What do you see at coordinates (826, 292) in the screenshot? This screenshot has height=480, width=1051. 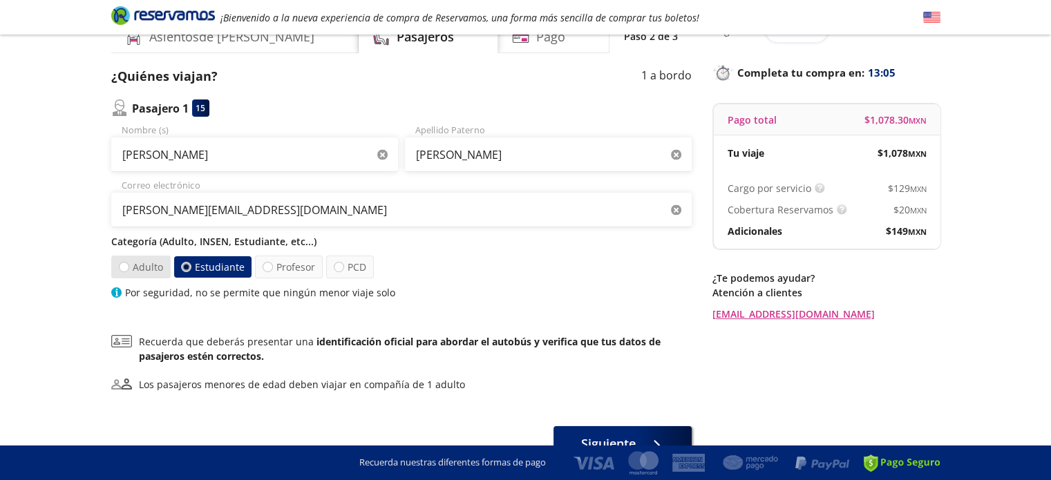 I see `p: Atención a clientes` at bounding box center [826, 292].